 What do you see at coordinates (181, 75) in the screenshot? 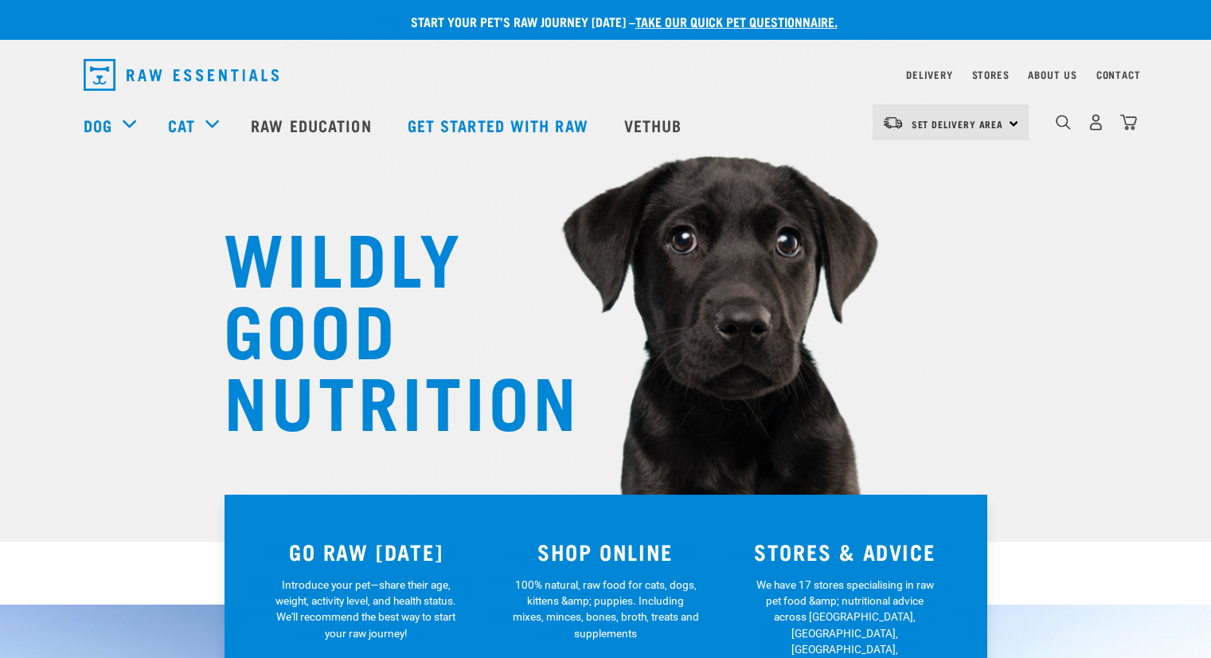
I see `img: Raw Essentials Logo` at bounding box center [181, 75].